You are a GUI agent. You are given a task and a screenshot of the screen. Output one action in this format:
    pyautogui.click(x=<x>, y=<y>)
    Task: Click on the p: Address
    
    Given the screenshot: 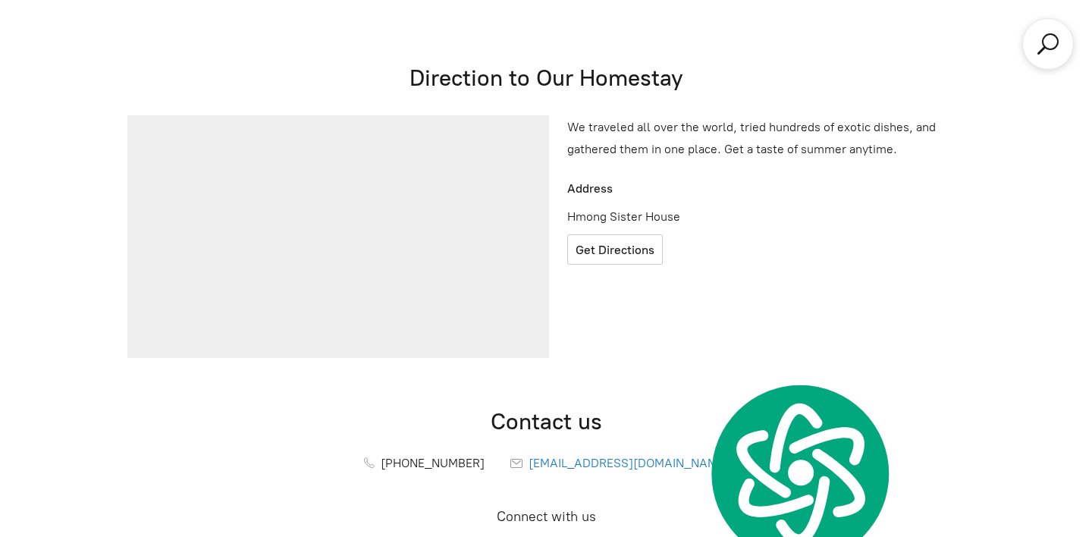 What is the action you would take?
    pyautogui.click(x=662, y=189)
    